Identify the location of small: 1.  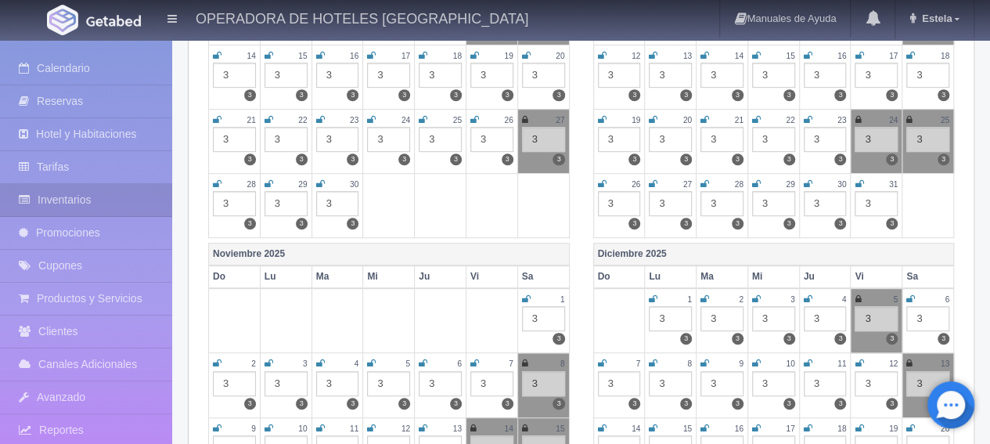
(690, 299).